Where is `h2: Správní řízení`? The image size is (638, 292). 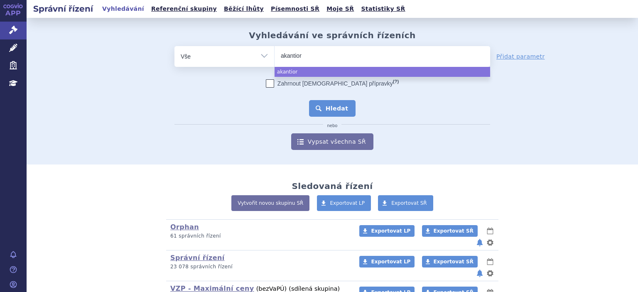
h2: Správní řízení is located at coordinates (63, 9).